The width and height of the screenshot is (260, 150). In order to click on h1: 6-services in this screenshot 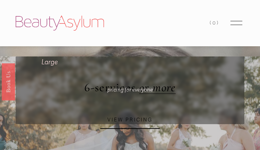, I will do `click(130, 87)`.